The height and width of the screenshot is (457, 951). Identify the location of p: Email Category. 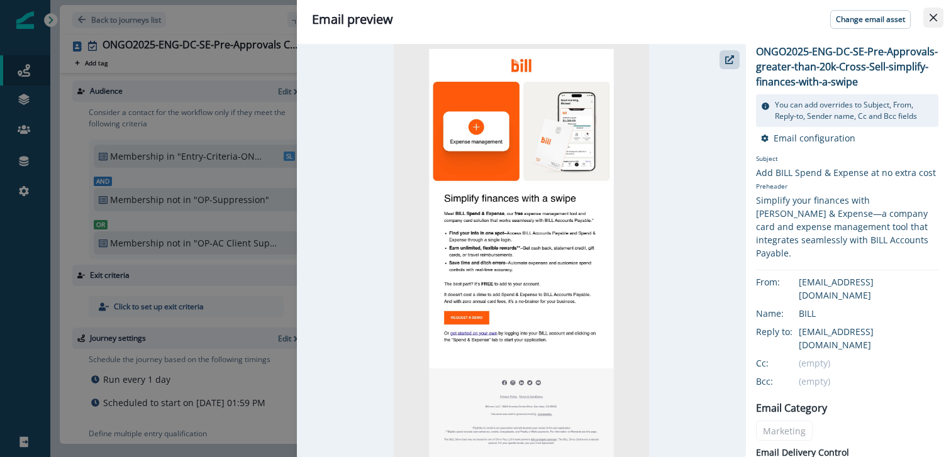
(791, 408).